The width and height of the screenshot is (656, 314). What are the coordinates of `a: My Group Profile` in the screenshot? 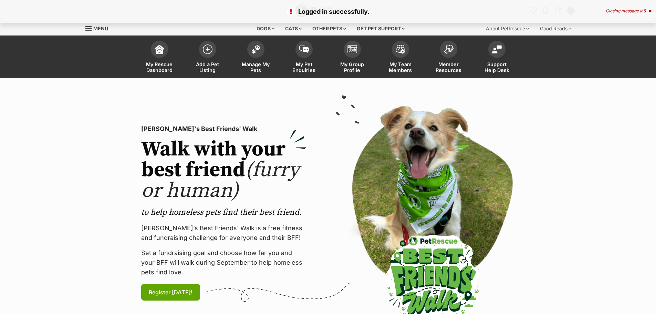 It's located at (352, 57).